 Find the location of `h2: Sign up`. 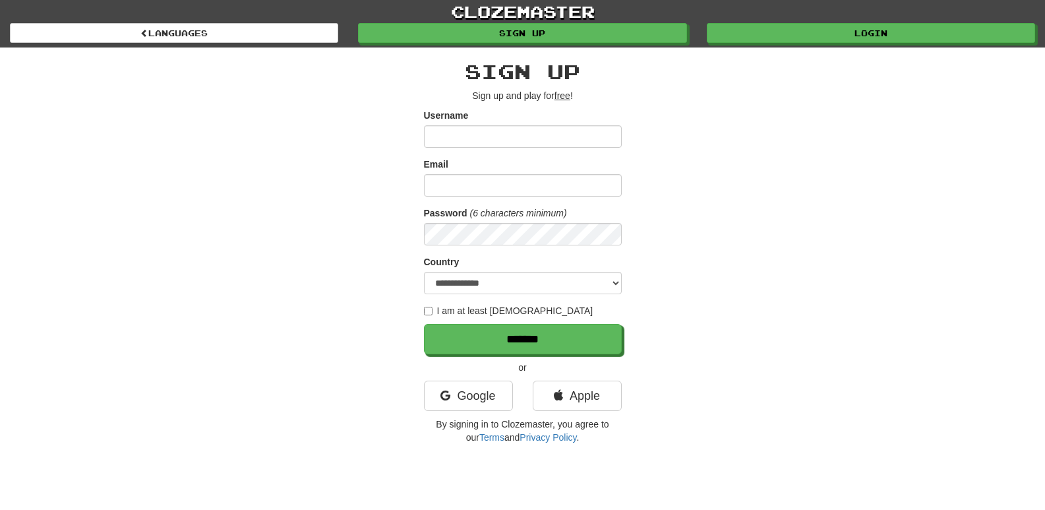

h2: Sign up is located at coordinates (523, 71).